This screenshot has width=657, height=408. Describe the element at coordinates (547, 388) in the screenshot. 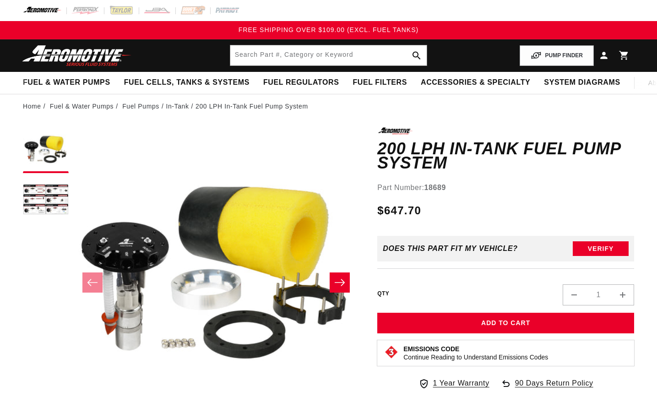

I see `a: 90 Days Return Policy` at that location.